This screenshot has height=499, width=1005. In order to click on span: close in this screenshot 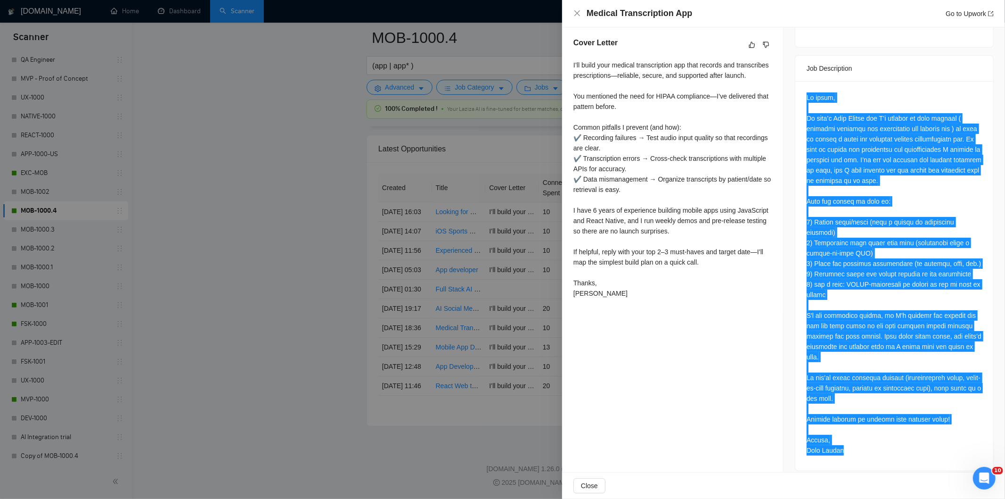, I will do `click(577, 13)`.